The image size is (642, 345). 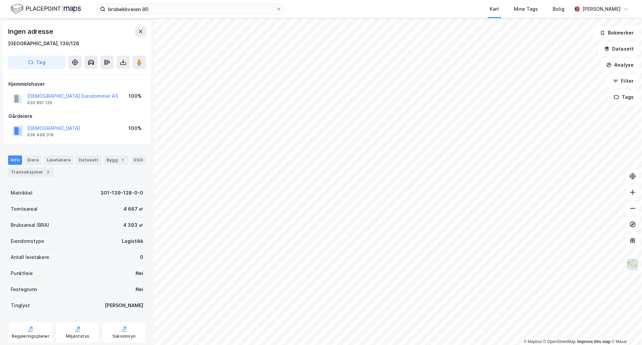 What do you see at coordinates (124, 336) in the screenshot?
I see `div: Saksinnsyn` at bounding box center [124, 336].